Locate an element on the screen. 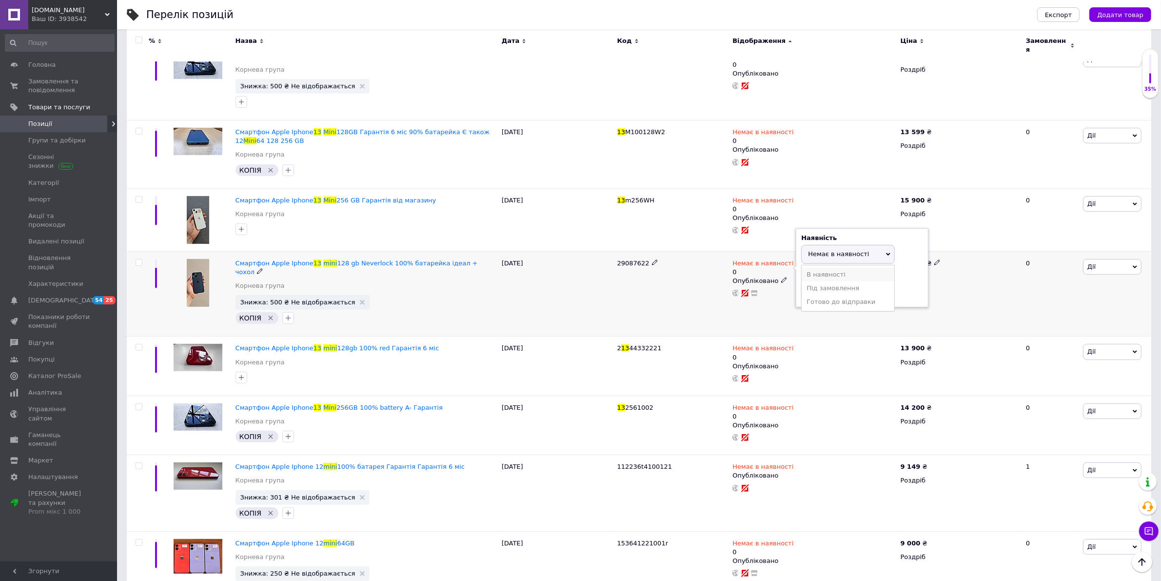 This screenshot has width=1161, height=581. a: Cмартфон Apple Iphone13Mini256GB 100% battery A- Гарантія is located at coordinates (339, 407).